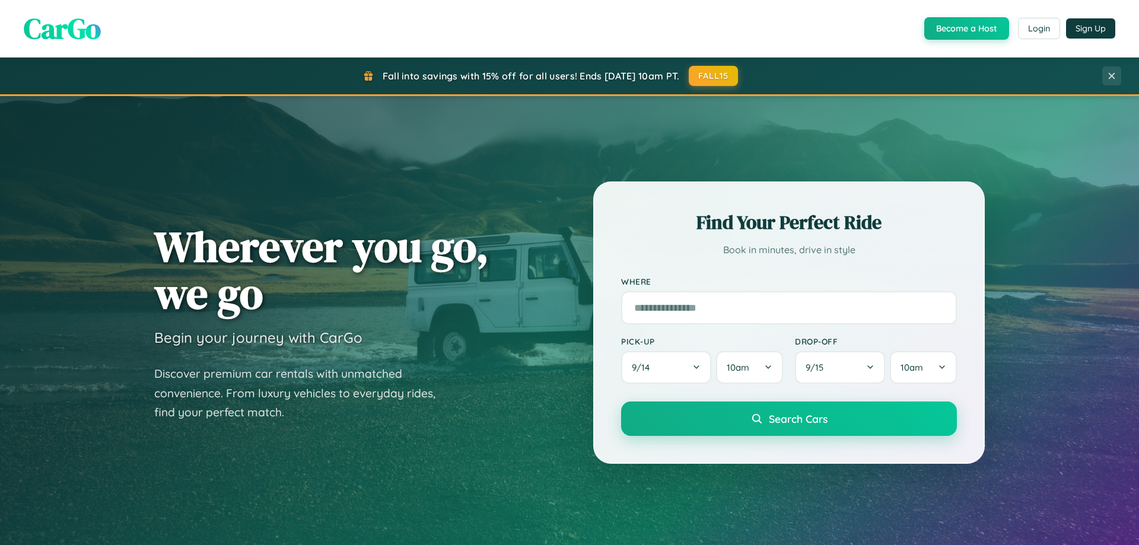  What do you see at coordinates (258, 338) in the screenshot?
I see `h3: Begin your journey with CarGo` at bounding box center [258, 338].